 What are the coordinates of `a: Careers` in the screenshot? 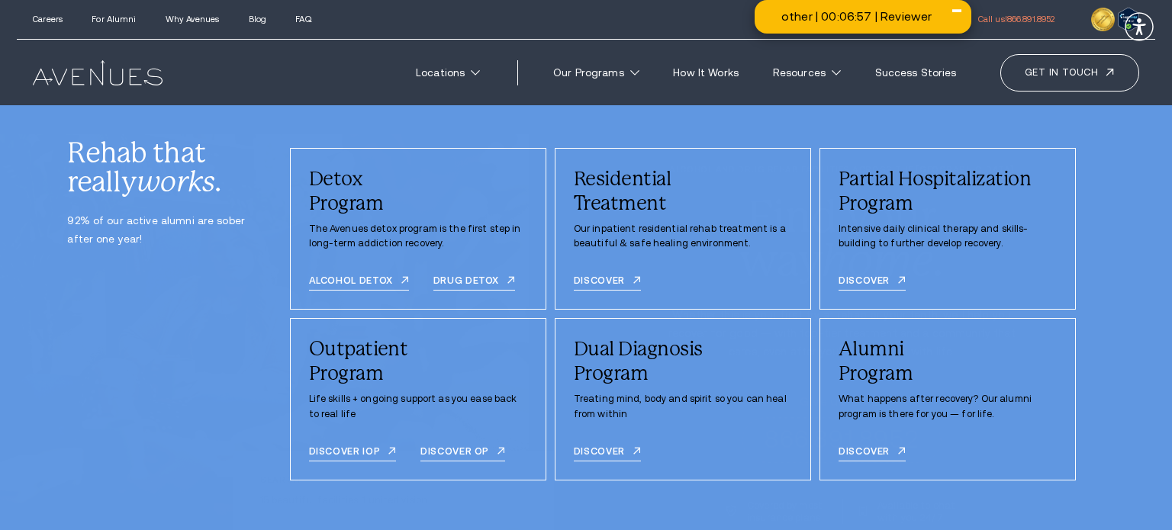 It's located at (47, 19).